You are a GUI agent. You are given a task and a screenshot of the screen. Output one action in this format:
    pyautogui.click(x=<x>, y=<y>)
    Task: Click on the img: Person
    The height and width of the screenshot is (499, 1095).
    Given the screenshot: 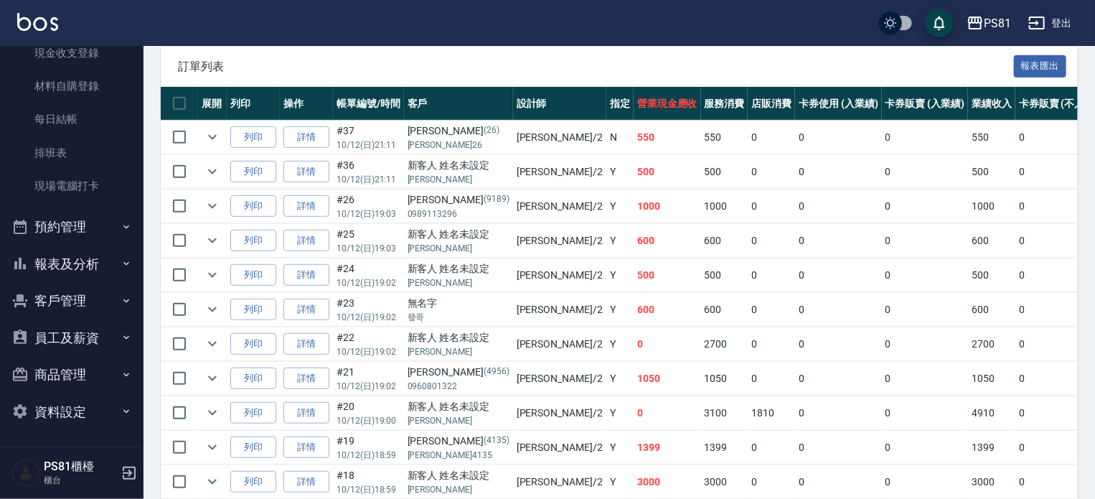 What is the action you would take?
    pyautogui.click(x=26, y=473)
    